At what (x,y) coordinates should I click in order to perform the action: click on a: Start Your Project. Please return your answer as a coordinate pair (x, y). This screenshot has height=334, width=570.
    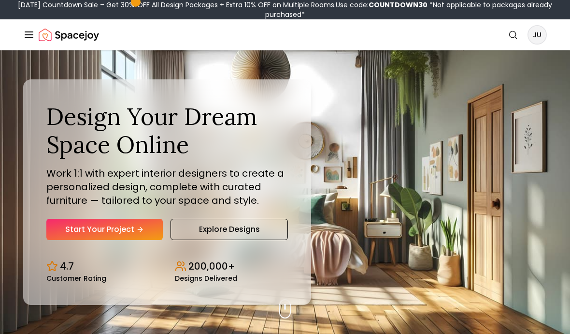
    Looking at the image, I should click on (104, 229).